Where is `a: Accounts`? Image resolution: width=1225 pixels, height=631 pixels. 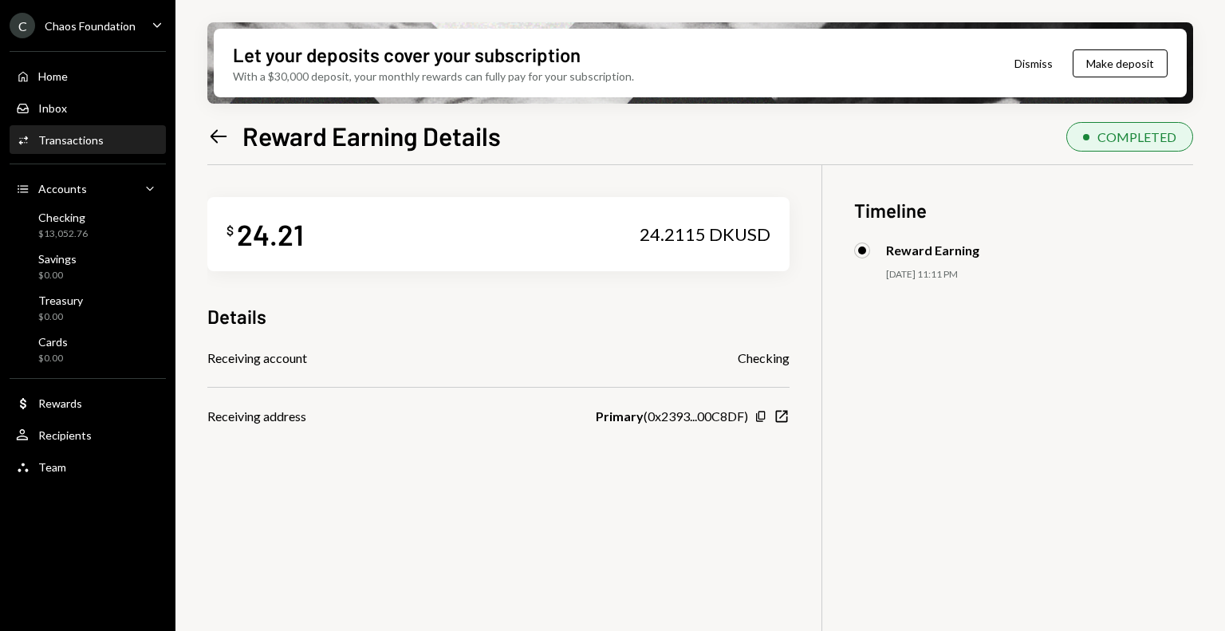 a: Accounts is located at coordinates (88, 188).